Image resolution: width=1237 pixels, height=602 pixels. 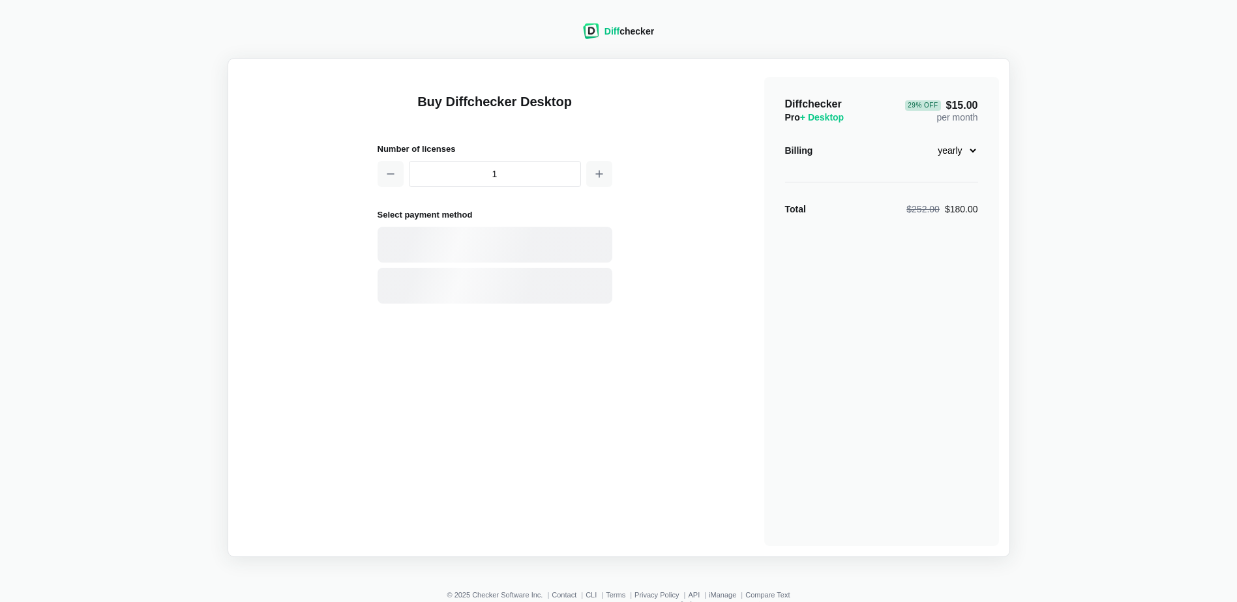 I want to click on span: $252.00, so click(x=922, y=209).